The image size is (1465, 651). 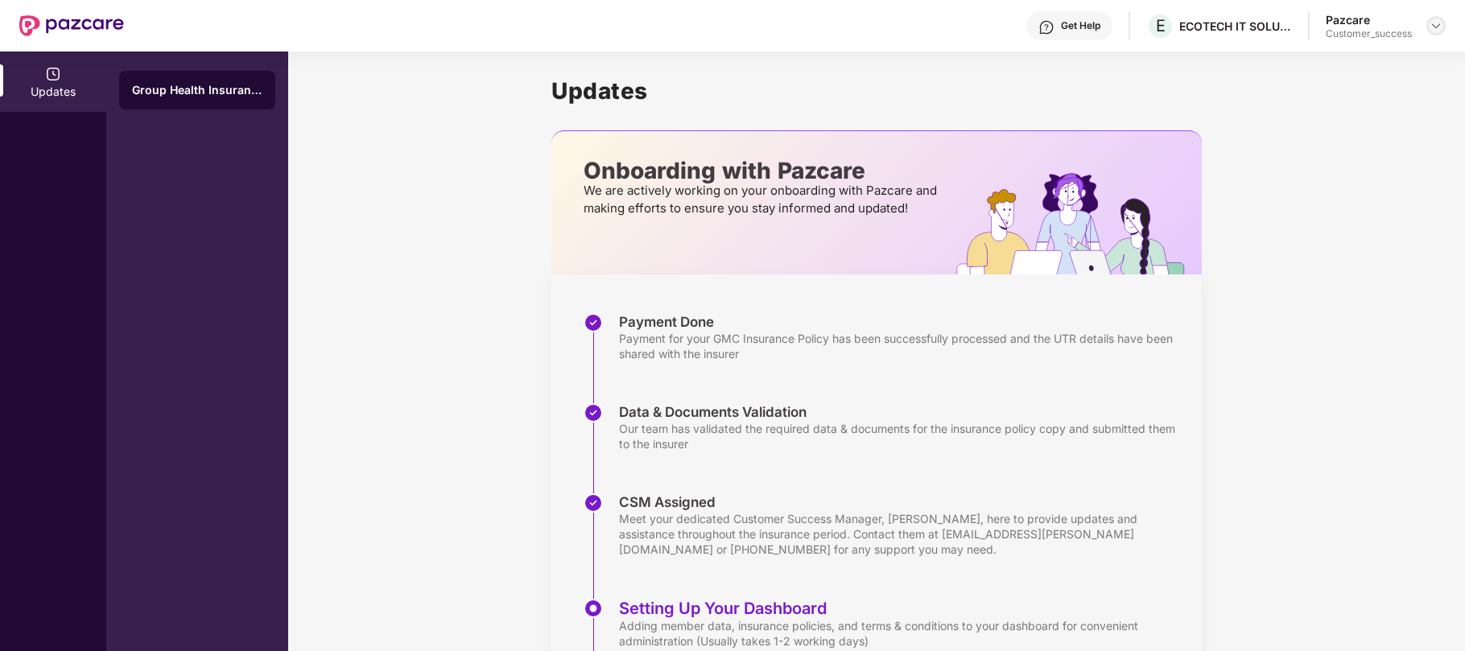 I want to click on div: CSM Assigned, so click(x=902, y=502).